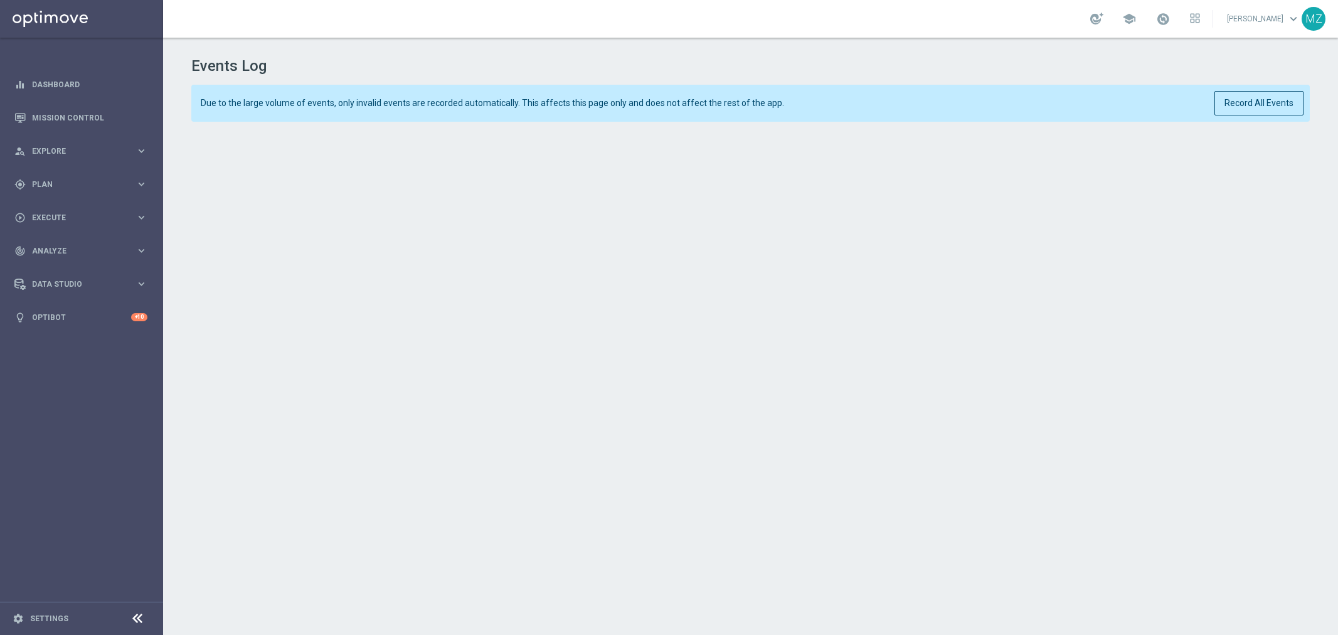 This screenshot has height=635, width=1338. I want to click on i: gps_fixed, so click(20, 184).